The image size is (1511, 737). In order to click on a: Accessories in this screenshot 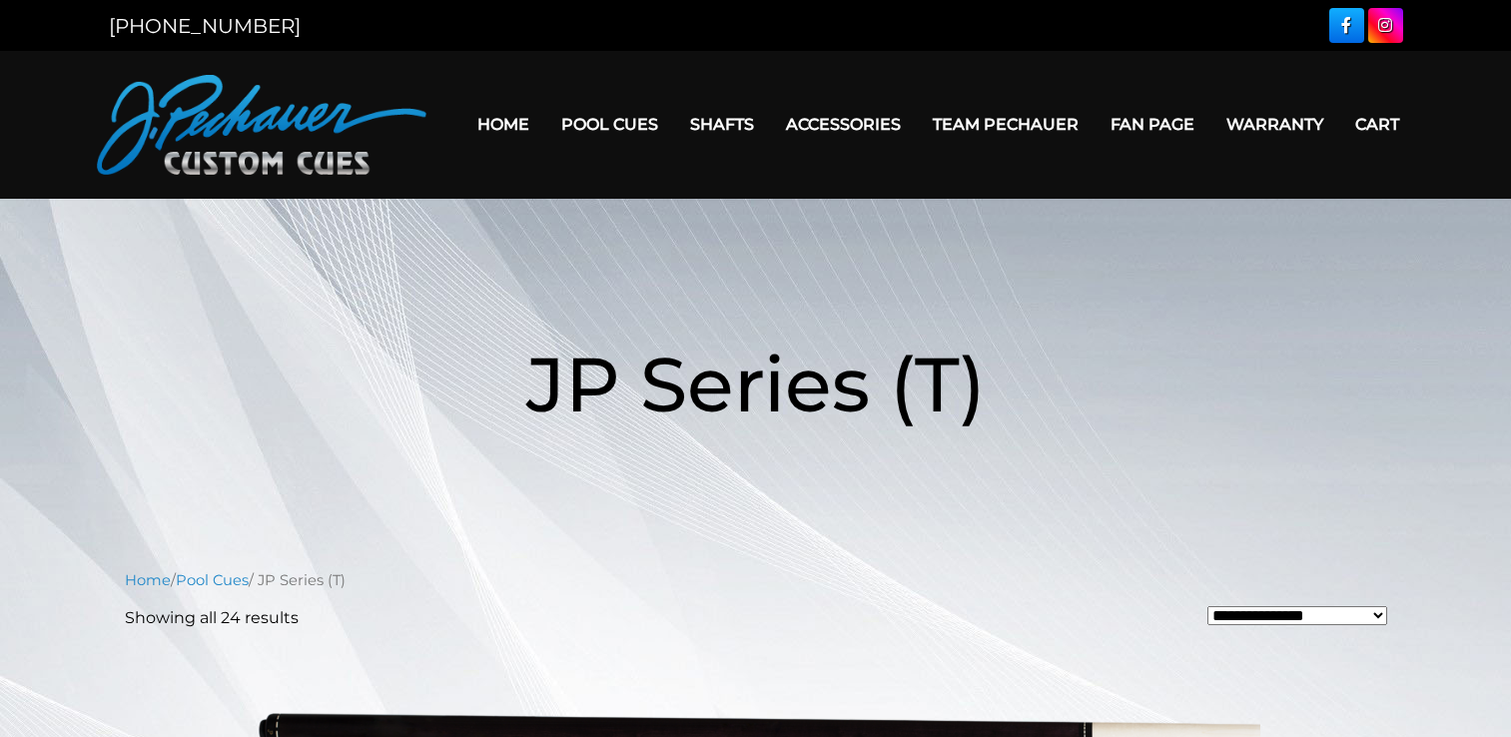, I will do `click(843, 124)`.